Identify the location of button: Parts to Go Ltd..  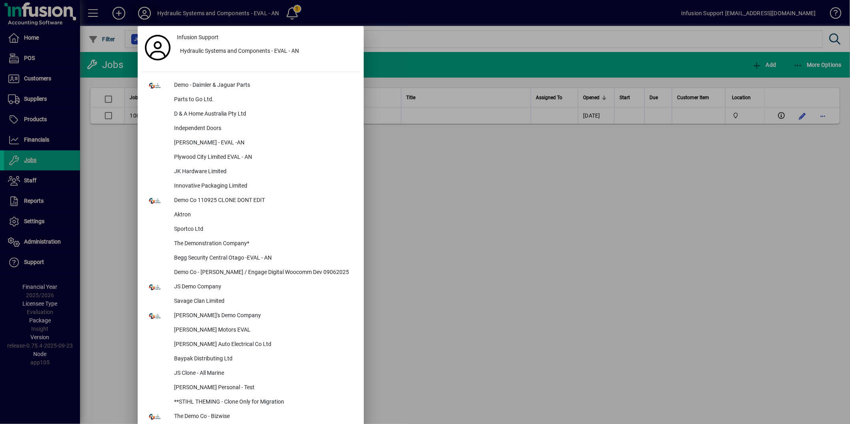
(251, 100).